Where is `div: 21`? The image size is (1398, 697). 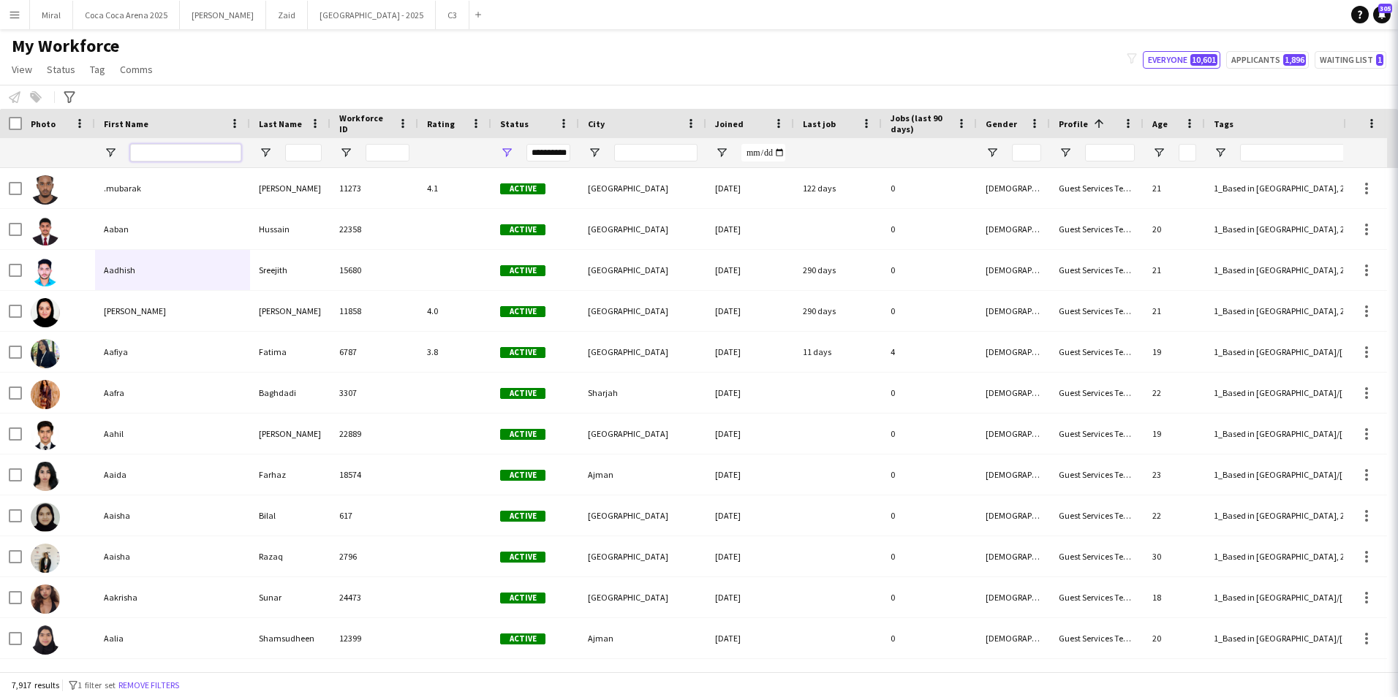 div: 21 is located at coordinates (1174, 270).